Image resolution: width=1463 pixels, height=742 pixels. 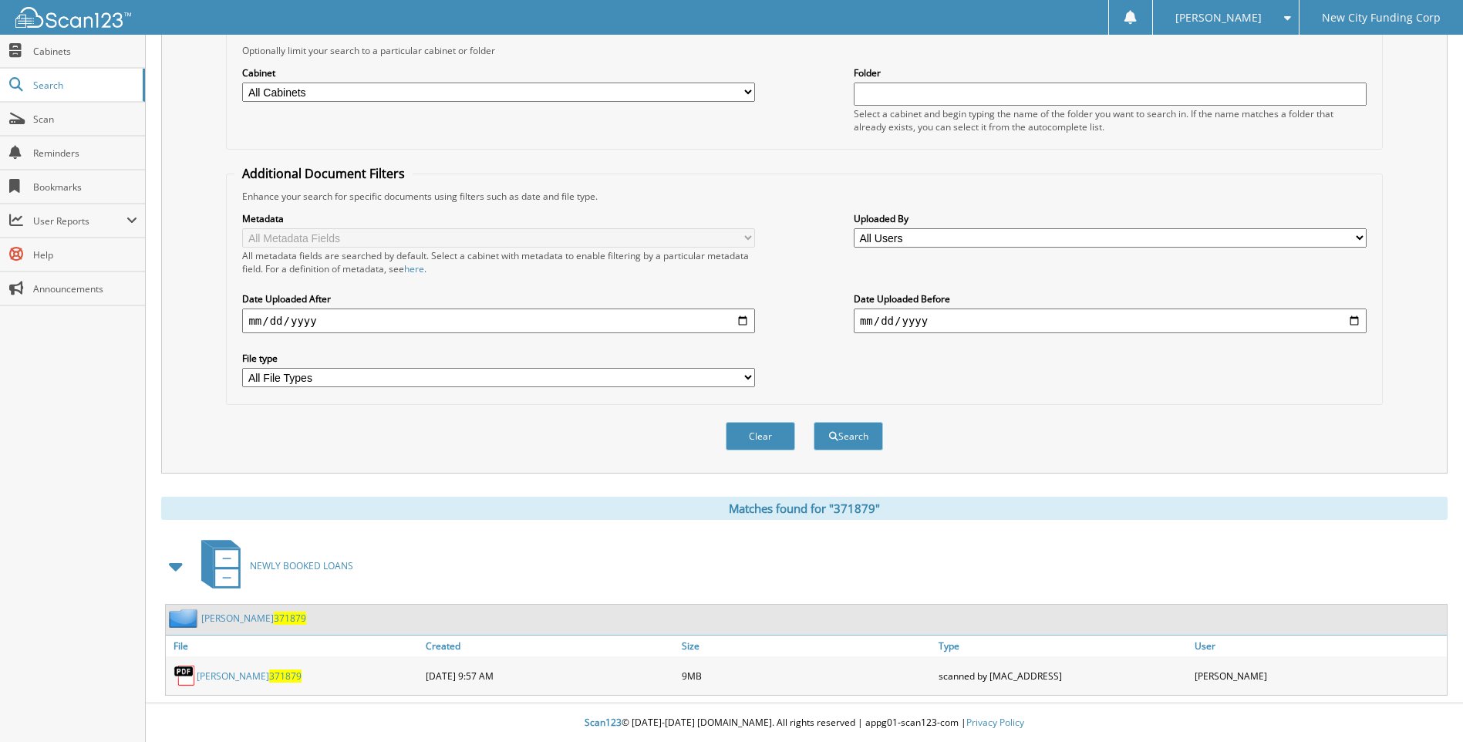 I want to click on a: Size, so click(x=806, y=645).